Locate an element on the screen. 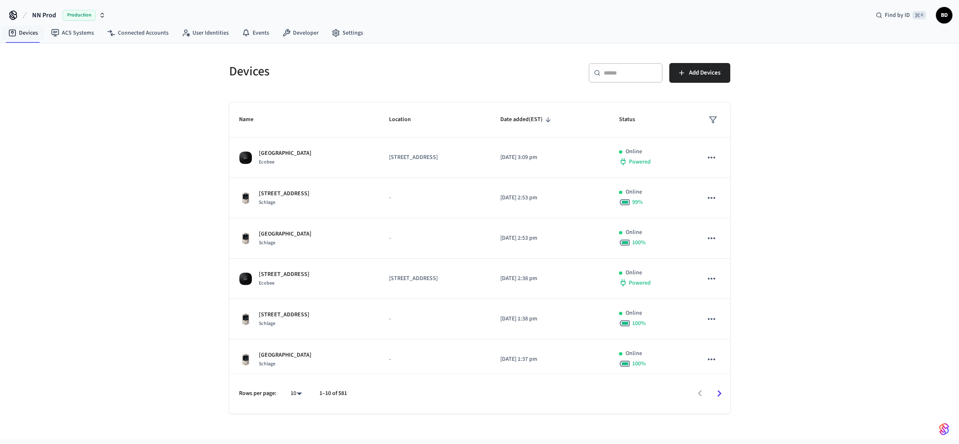 This screenshot has width=959, height=444. button: Go to next page is located at coordinates (719, 393).